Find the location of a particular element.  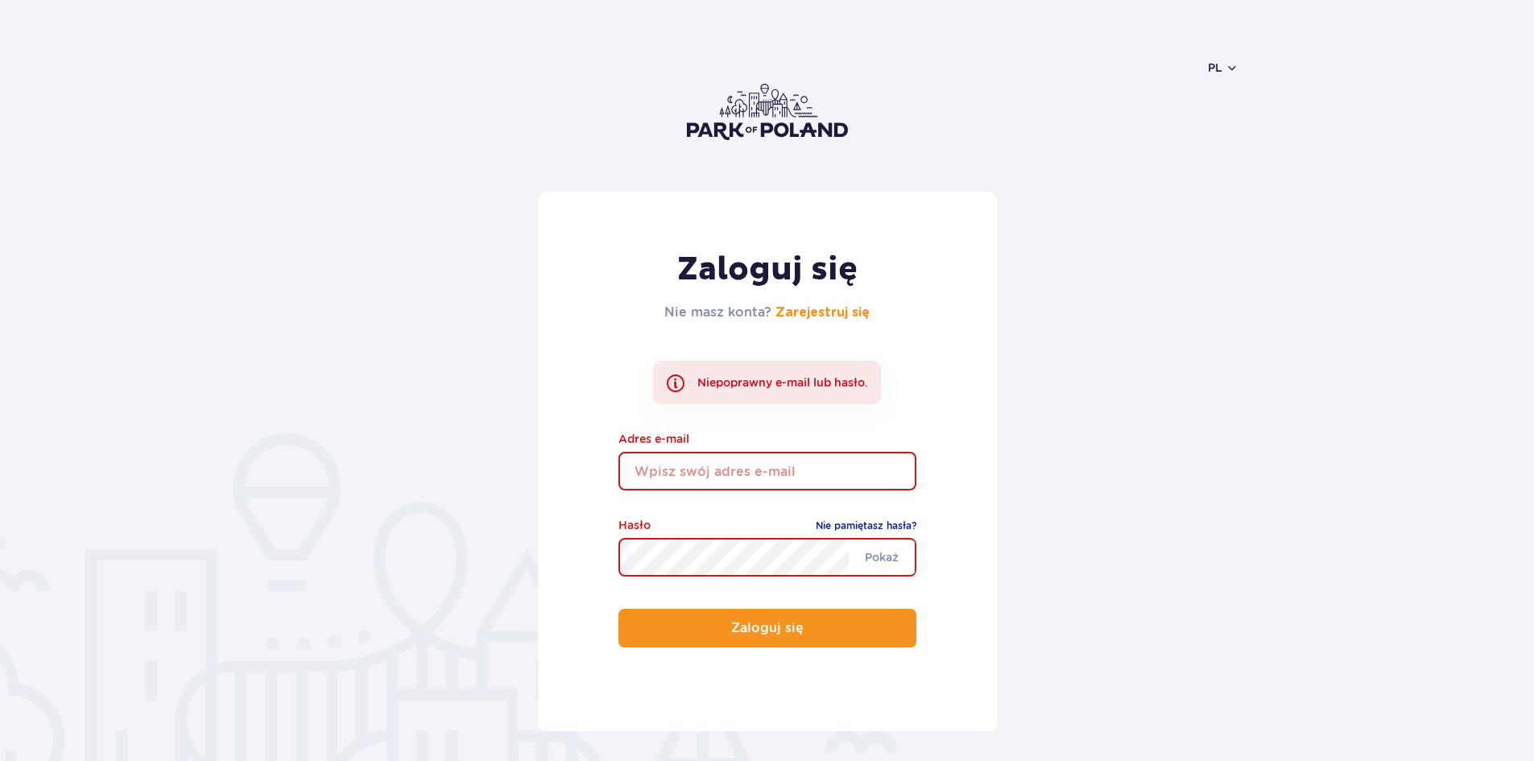

span: Pokaż is located at coordinates (882, 557).